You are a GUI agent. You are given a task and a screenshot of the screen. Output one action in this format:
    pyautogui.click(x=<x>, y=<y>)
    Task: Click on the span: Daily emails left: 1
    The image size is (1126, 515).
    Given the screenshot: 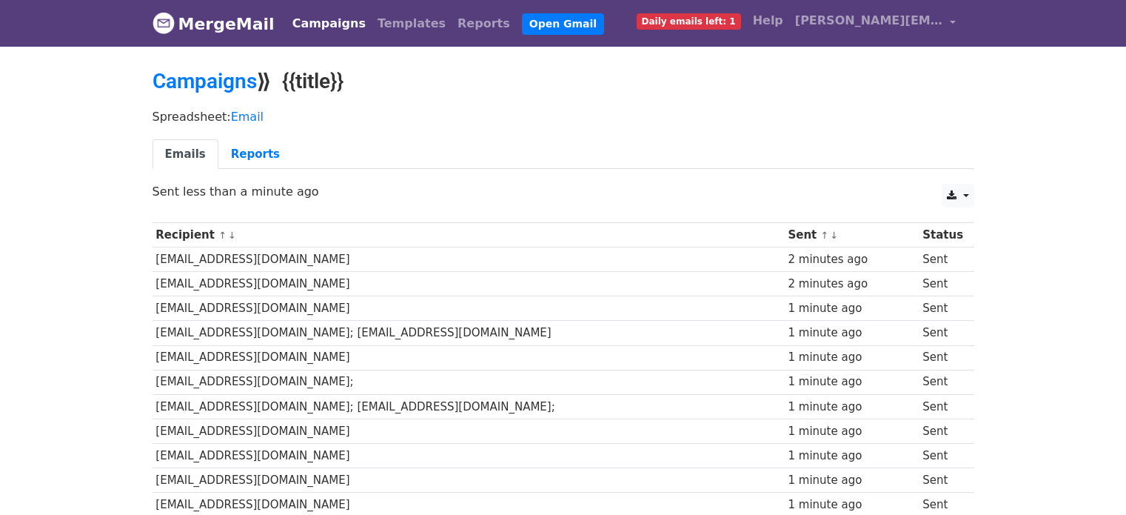 What is the action you would take?
    pyautogui.click(x=689, y=21)
    